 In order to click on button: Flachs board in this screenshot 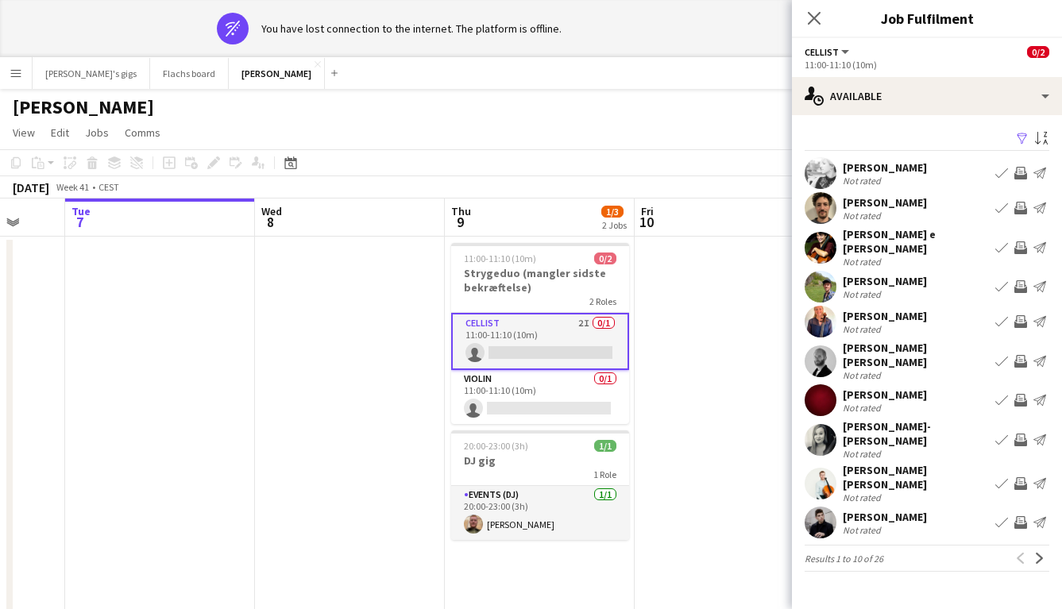, I will do `click(189, 73)`.